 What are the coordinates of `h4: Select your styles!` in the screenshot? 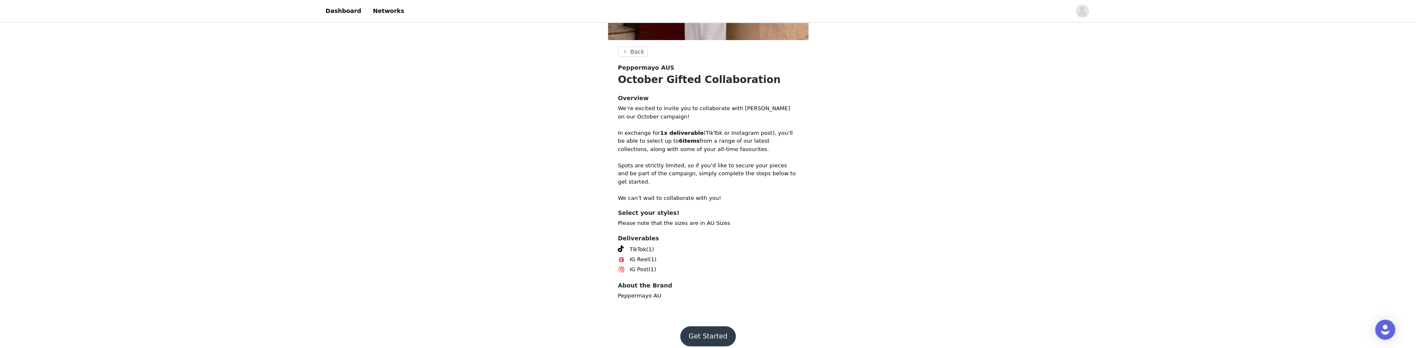 It's located at (708, 213).